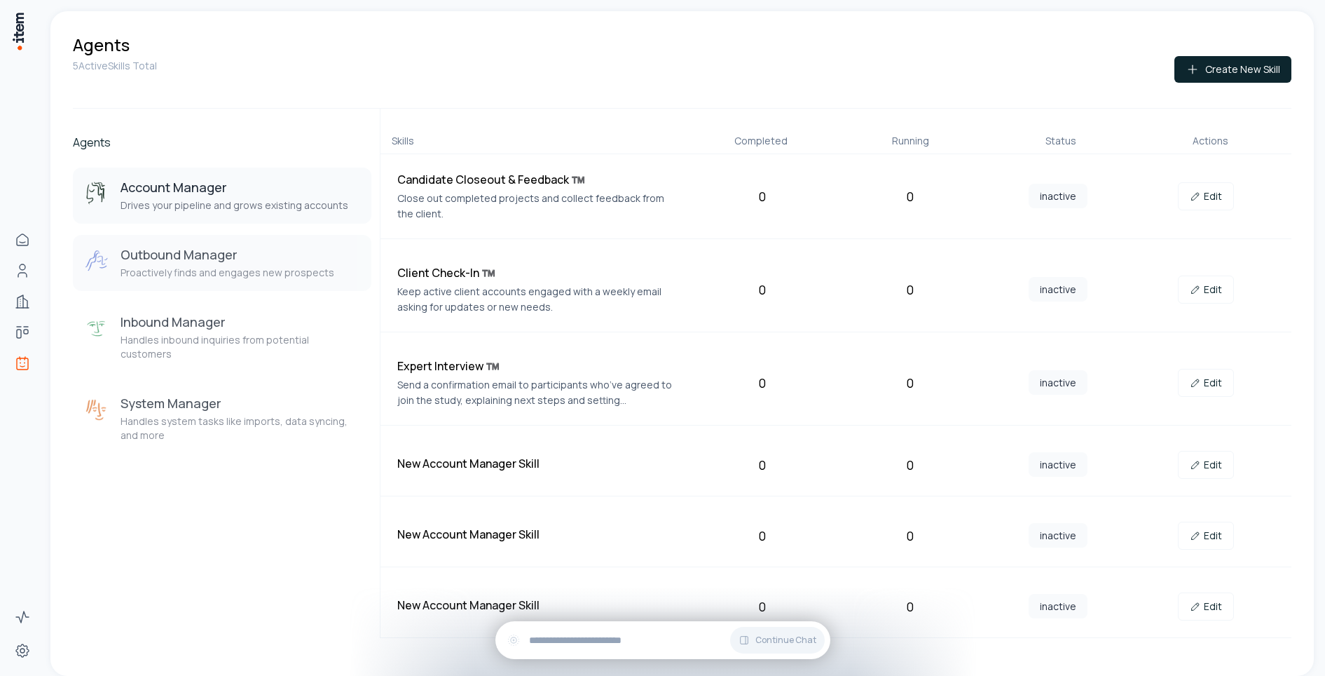 This screenshot has height=676, width=1325. I want to click on button: Create New Skill, so click(1233, 69).